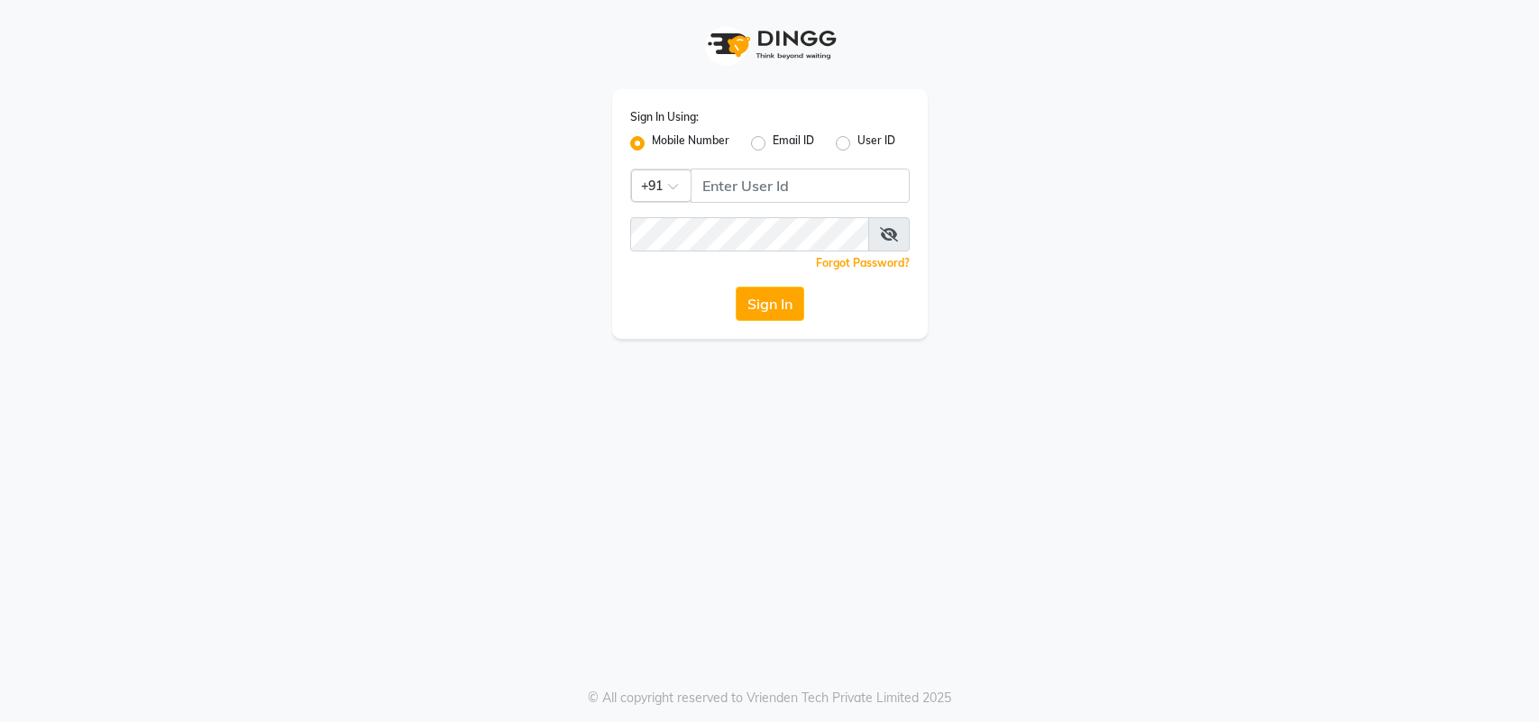 This screenshot has height=722, width=1539. Describe the element at coordinates (665, 117) in the screenshot. I see `label: Sign In Using:` at that location.